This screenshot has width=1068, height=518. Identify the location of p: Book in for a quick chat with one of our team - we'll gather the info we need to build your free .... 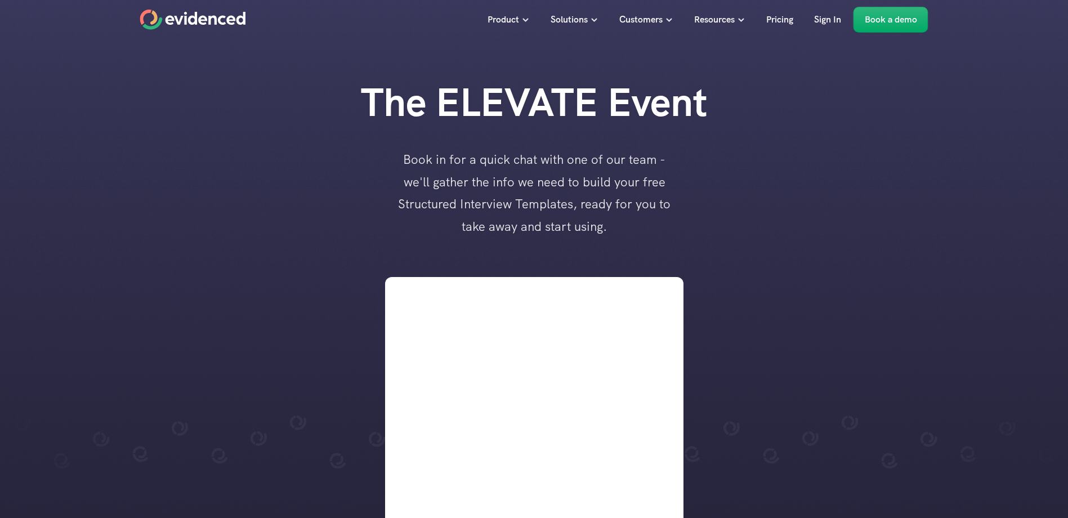
(535, 193).